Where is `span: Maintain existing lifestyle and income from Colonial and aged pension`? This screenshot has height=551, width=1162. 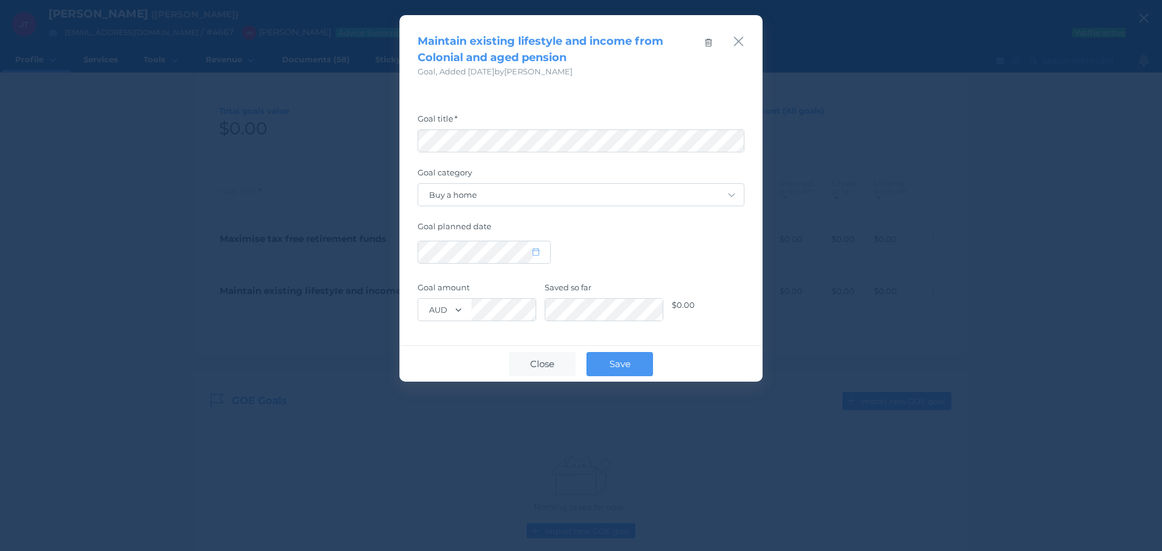 span: Maintain existing lifestyle and income from Colonial and aged pension is located at coordinates (540, 49).